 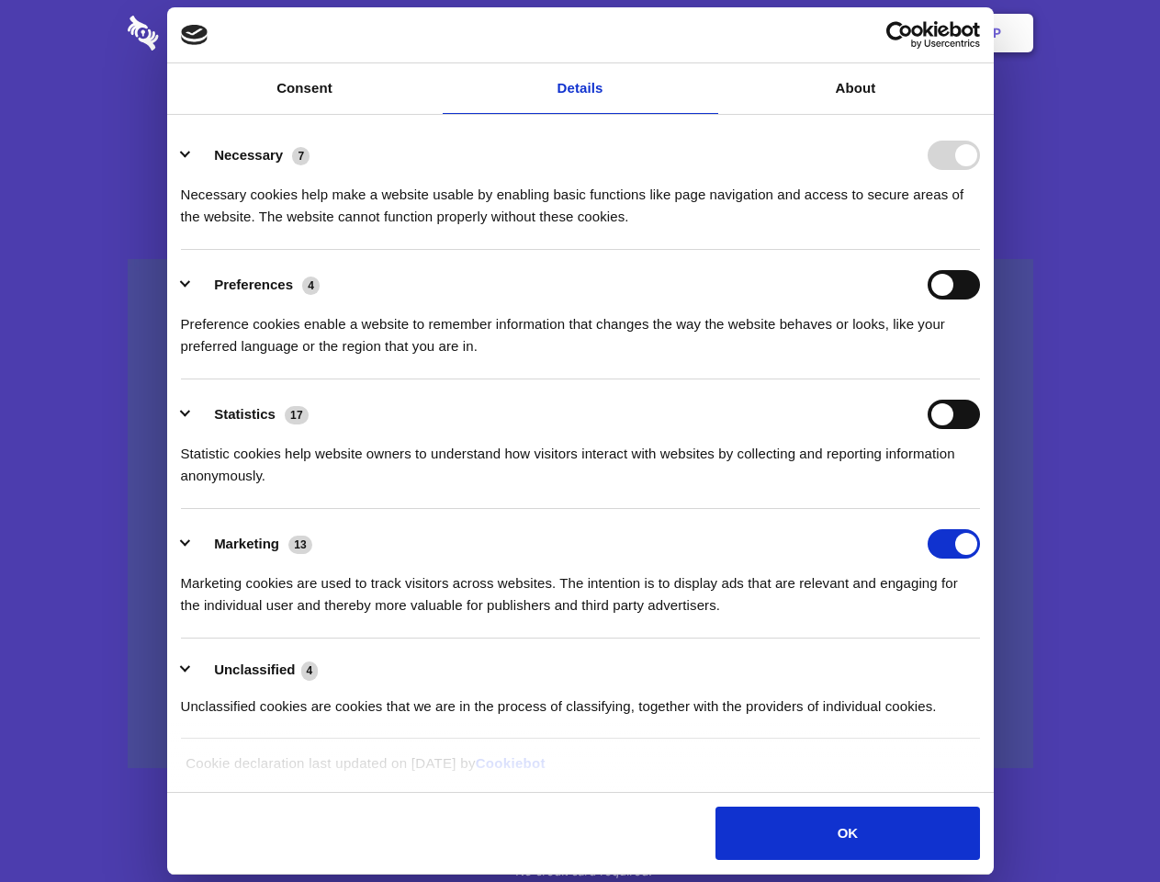 I want to click on button: Marketing (13), so click(x=253, y=544).